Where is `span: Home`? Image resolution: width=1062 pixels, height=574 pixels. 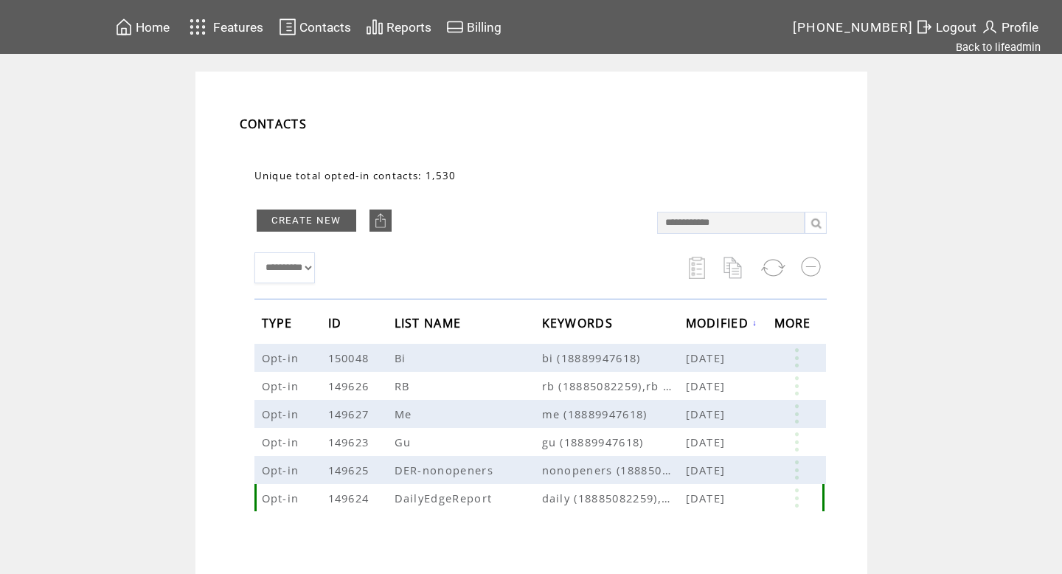 span: Home is located at coordinates (153, 27).